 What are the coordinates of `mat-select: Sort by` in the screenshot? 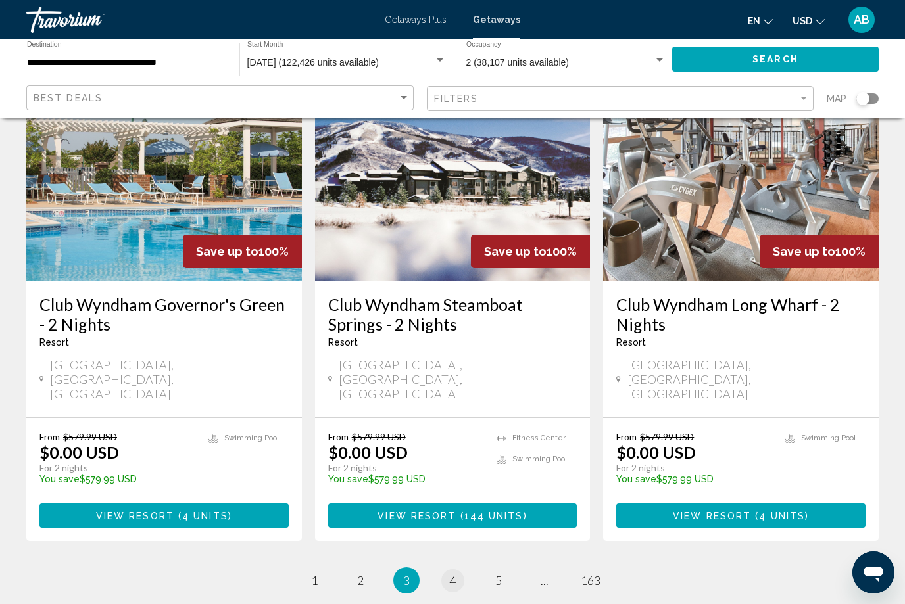 It's located at (222, 98).